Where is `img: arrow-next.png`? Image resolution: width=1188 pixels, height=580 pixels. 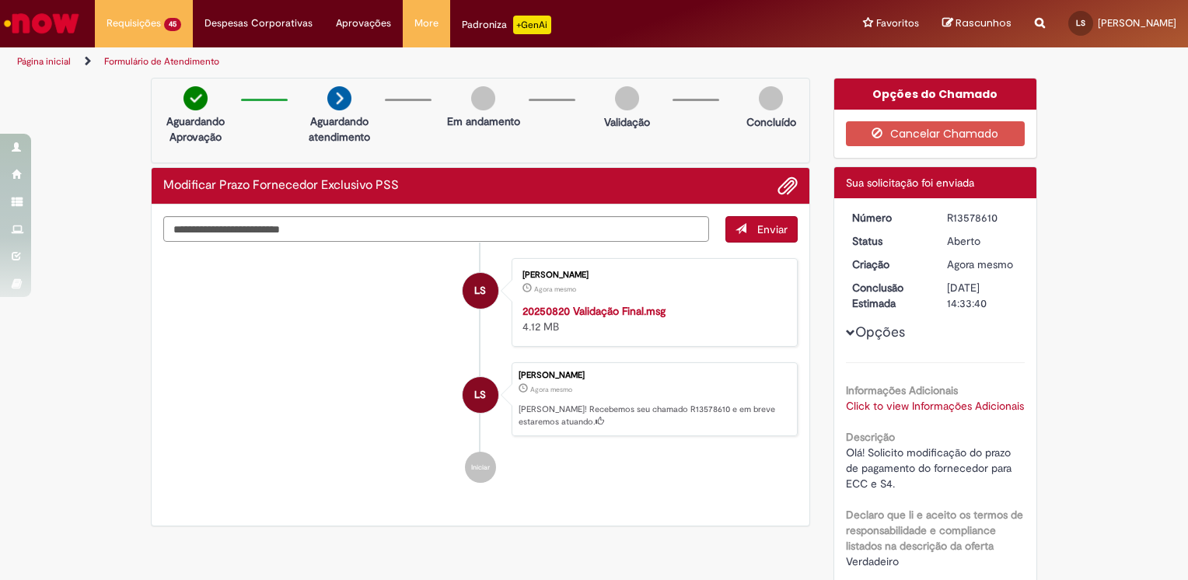
img: arrow-next.png is located at coordinates (339, 98).